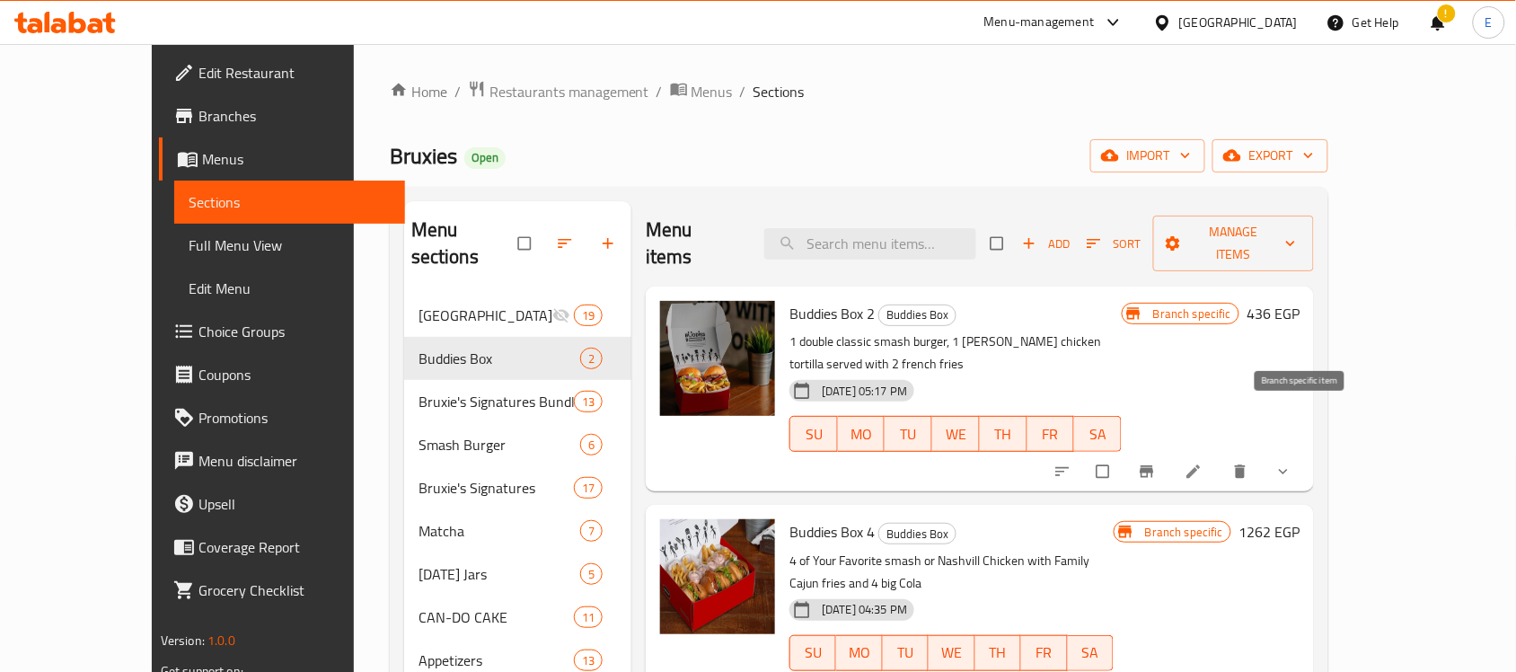  I want to click on span: Bruxies, so click(423, 155).